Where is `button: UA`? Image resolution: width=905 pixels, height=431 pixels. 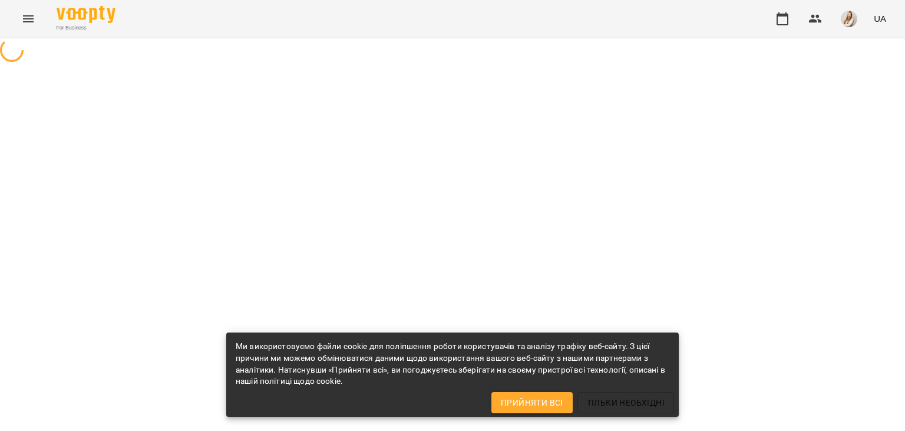 button: UA is located at coordinates (880, 18).